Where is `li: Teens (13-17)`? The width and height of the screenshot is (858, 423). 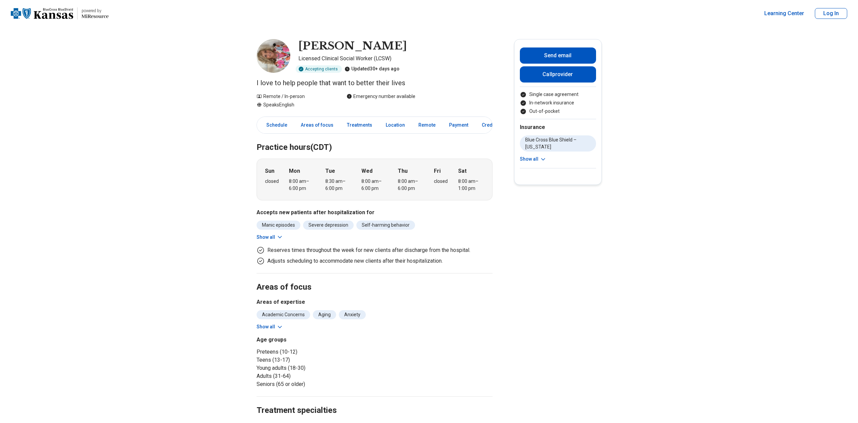
li: Teens (13-17) is located at coordinates (314, 360).